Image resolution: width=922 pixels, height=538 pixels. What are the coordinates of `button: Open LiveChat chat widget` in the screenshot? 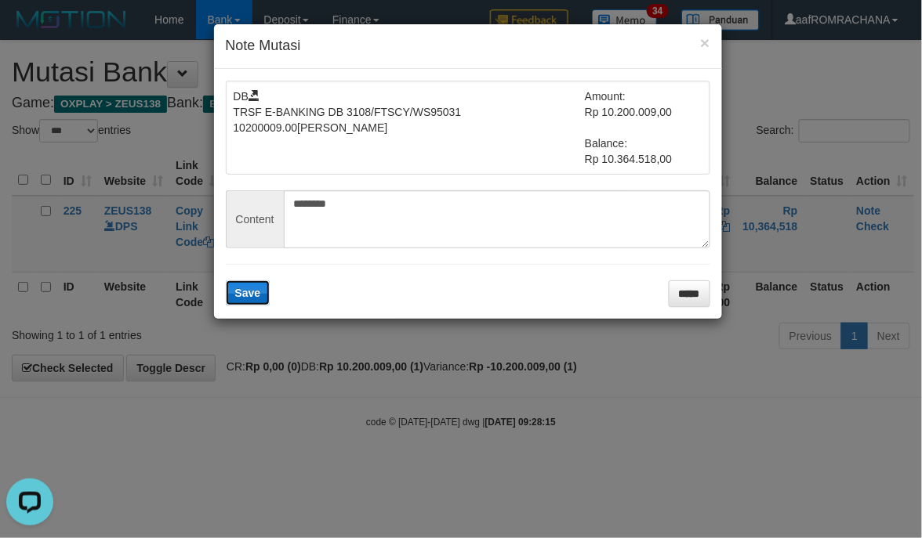 It's located at (30, 30).